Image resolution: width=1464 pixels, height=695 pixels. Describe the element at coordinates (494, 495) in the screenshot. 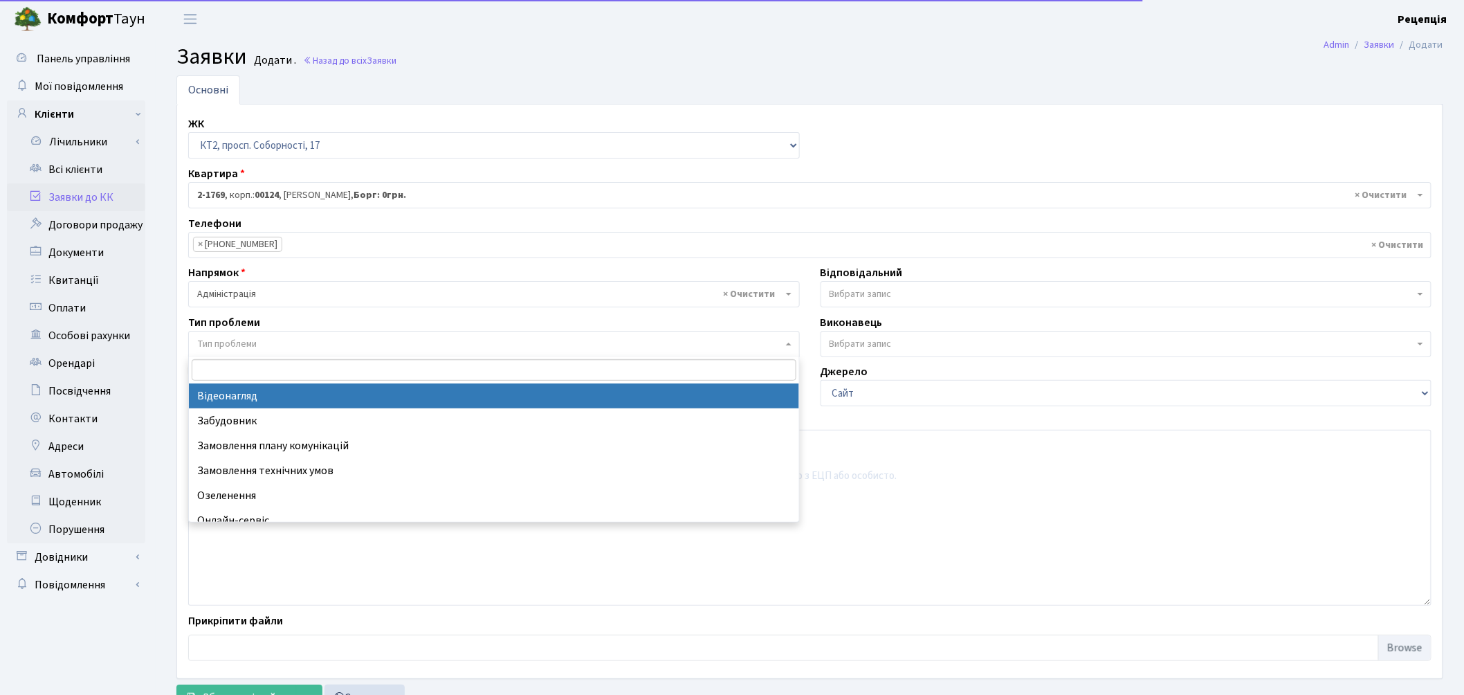

I see `li: Озеленення` at that location.